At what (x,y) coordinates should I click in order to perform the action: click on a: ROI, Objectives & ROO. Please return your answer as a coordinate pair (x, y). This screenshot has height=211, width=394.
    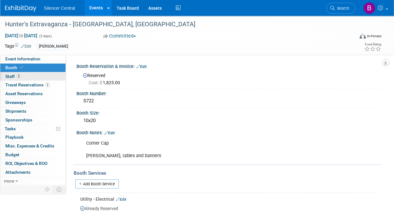
    Looking at the image, I should click on (33, 164).